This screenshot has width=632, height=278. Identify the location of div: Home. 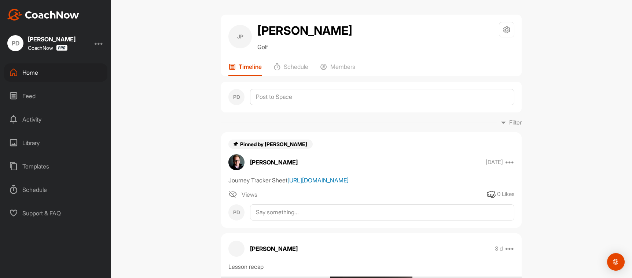
(56, 73).